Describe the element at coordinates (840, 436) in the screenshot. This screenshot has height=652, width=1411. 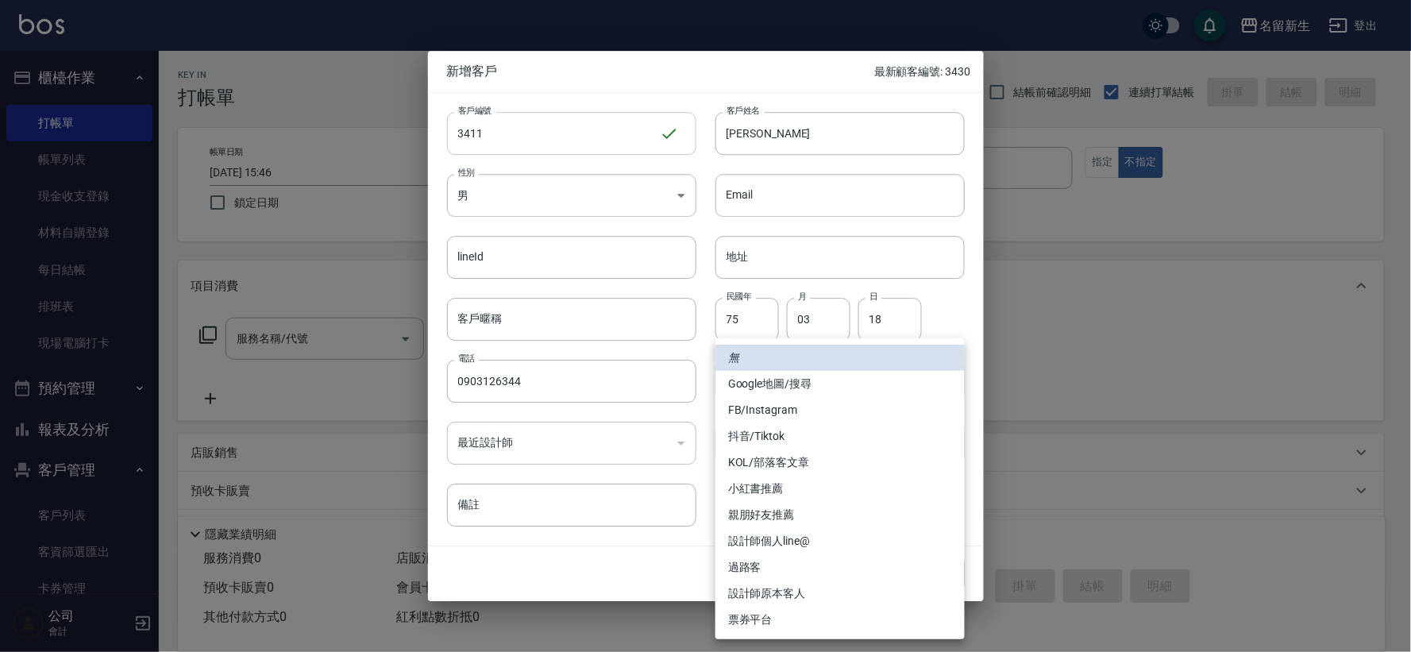
I see `li: 抖音/Tiktok` at that location.